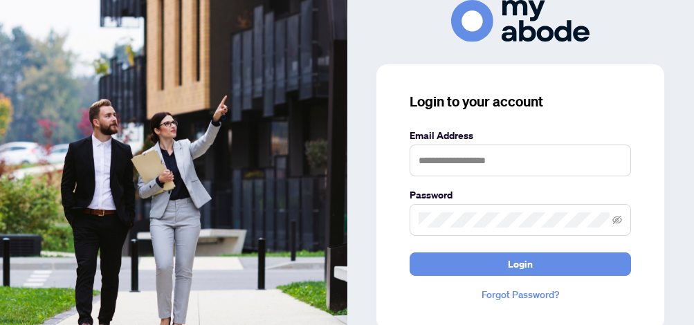  What do you see at coordinates (520, 264) in the screenshot?
I see `span: Login` at bounding box center [520, 264].